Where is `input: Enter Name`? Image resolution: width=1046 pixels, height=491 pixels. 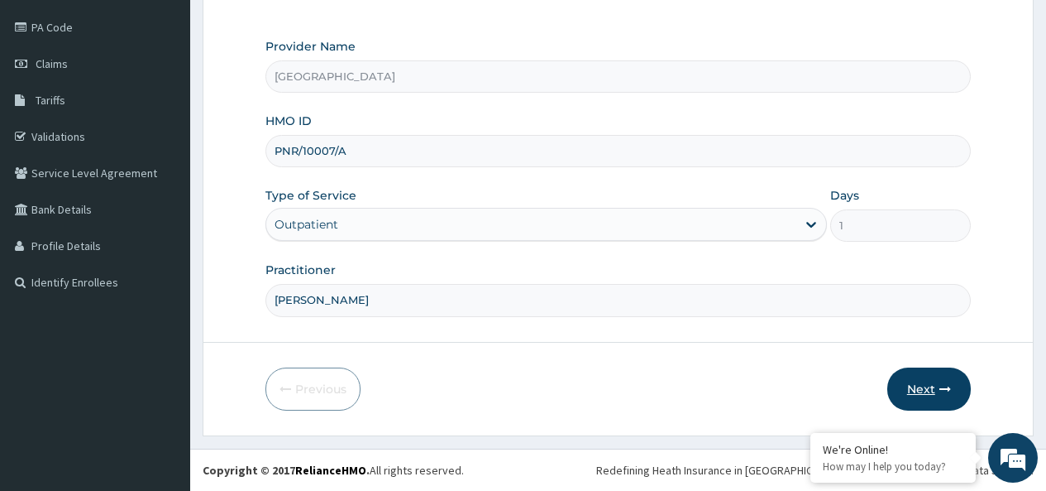 input: Enter Name is located at coordinates (618, 299).